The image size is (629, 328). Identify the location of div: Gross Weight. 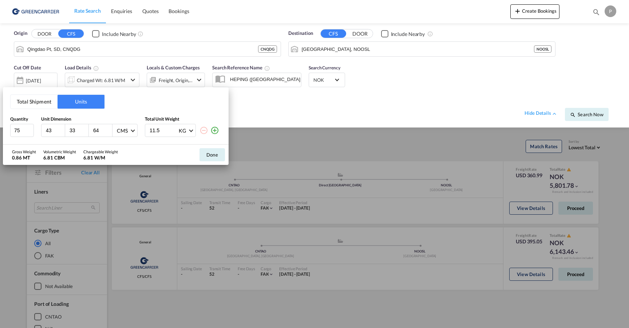
(24, 152).